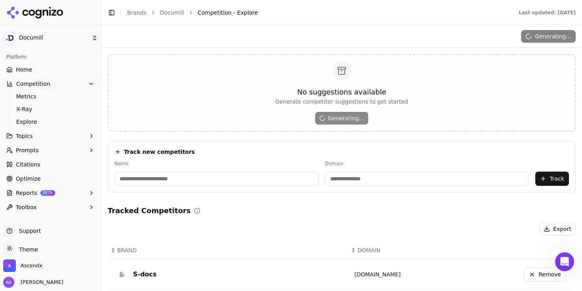 This screenshot has width=582, height=291. What do you see at coordinates (557, 229) in the screenshot?
I see `button: Export` at bounding box center [557, 229].